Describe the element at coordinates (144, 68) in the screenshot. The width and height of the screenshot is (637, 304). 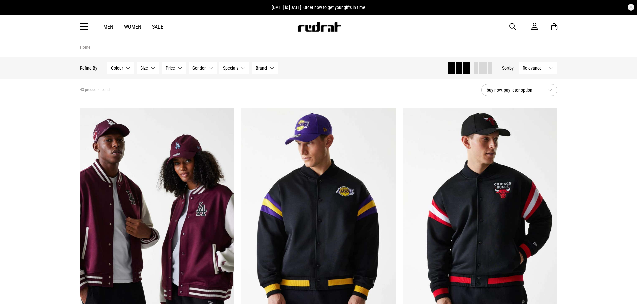
I see `span: Size` at that location.